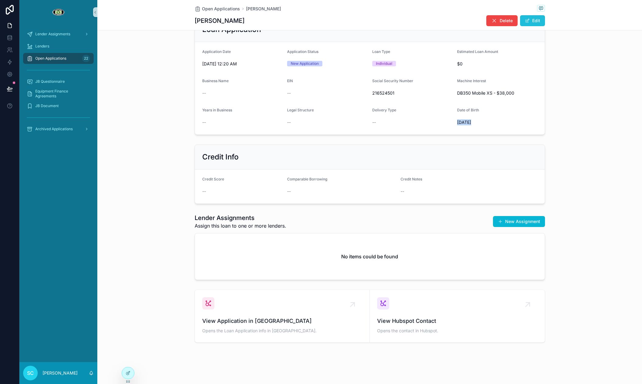 The image size is (642, 384). Describe the element at coordinates (457, 330) in the screenshot. I see `span: Opens the contact in Hubspot.` at that location.